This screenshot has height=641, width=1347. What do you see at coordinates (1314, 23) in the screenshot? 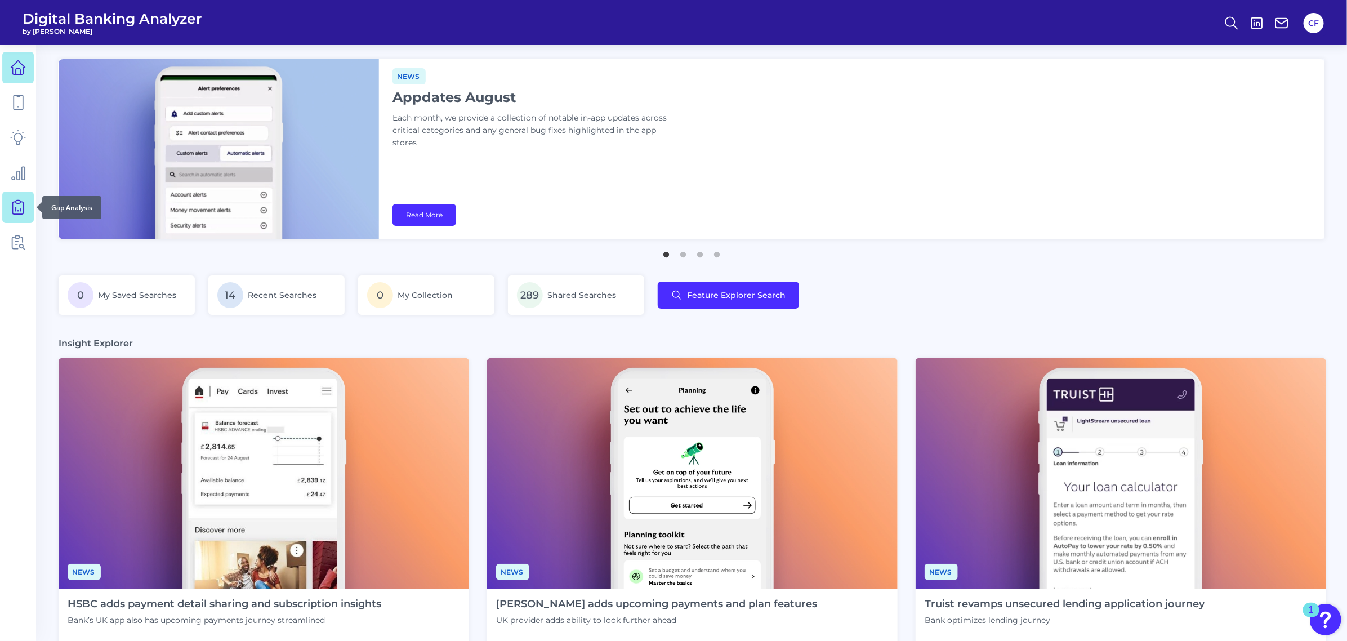
I see `button: CF` at bounding box center [1314, 23].